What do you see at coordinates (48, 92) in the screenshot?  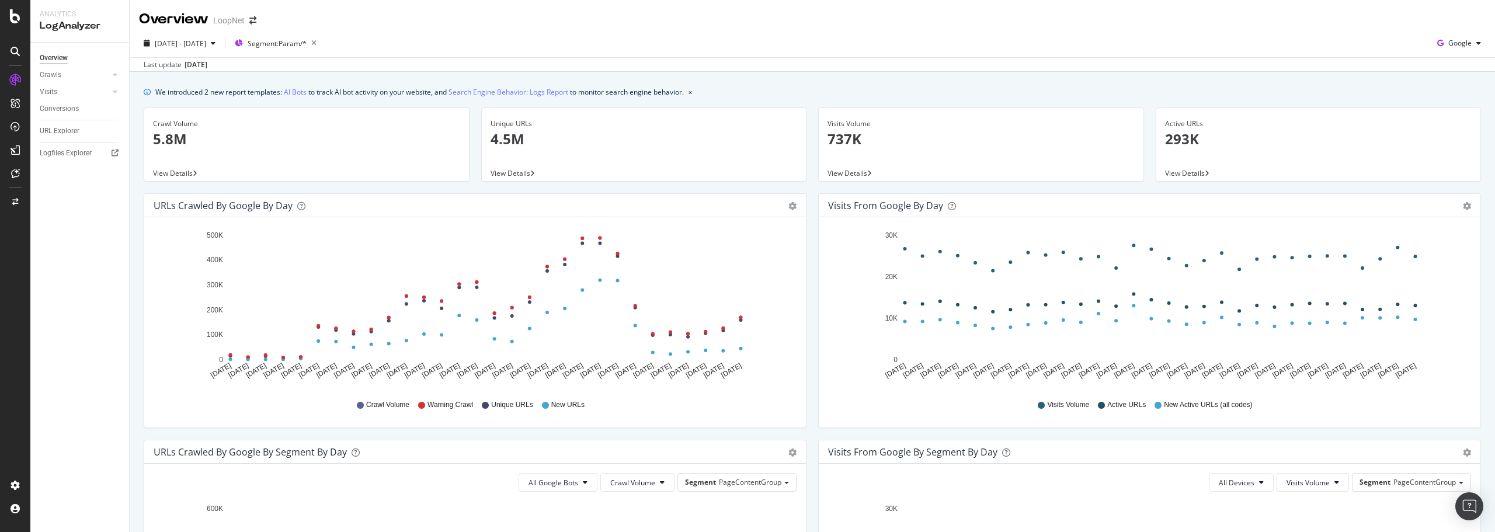 I see `div: Visits` at bounding box center [48, 92].